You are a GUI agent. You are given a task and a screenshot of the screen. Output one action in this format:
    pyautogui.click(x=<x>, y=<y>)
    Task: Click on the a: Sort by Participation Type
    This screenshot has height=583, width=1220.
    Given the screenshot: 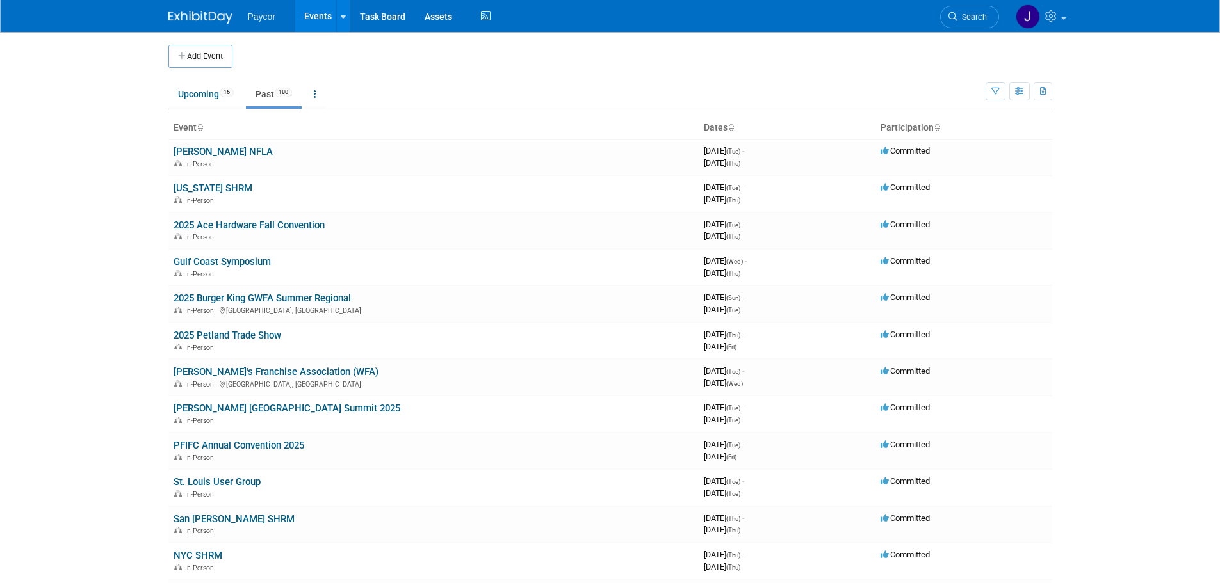 What is the action you would take?
    pyautogui.click(x=937, y=127)
    